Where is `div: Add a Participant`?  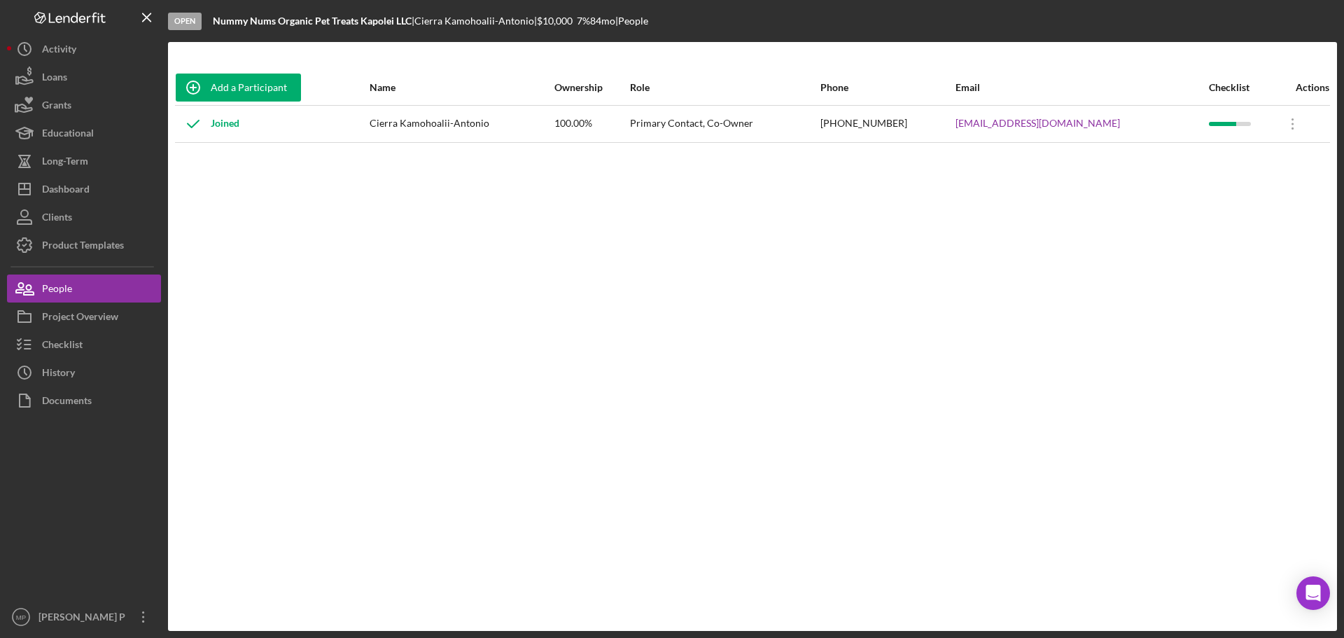
div: Add a Participant is located at coordinates (248, 87).